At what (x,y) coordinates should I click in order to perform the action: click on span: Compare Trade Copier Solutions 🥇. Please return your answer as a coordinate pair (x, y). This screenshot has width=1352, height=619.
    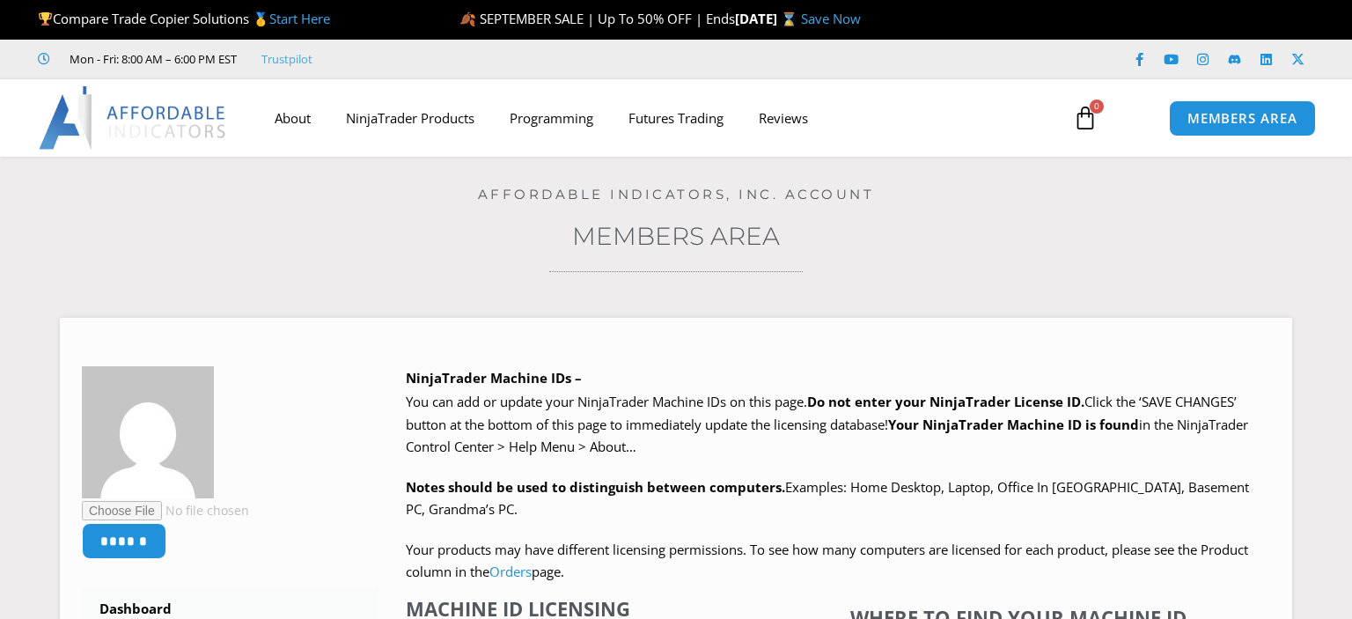
    Looking at the image, I should click on (184, 18).